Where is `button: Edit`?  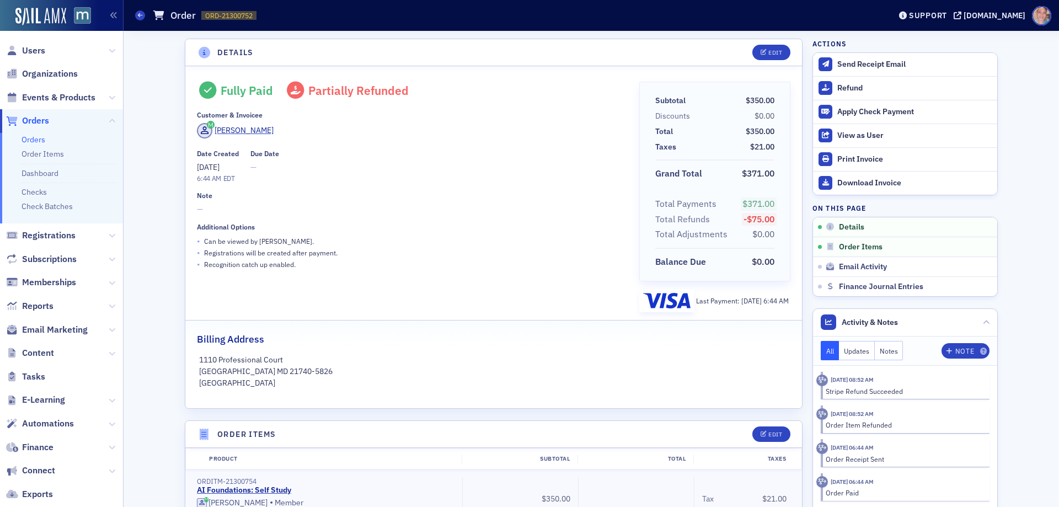
button: Edit is located at coordinates (771, 434).